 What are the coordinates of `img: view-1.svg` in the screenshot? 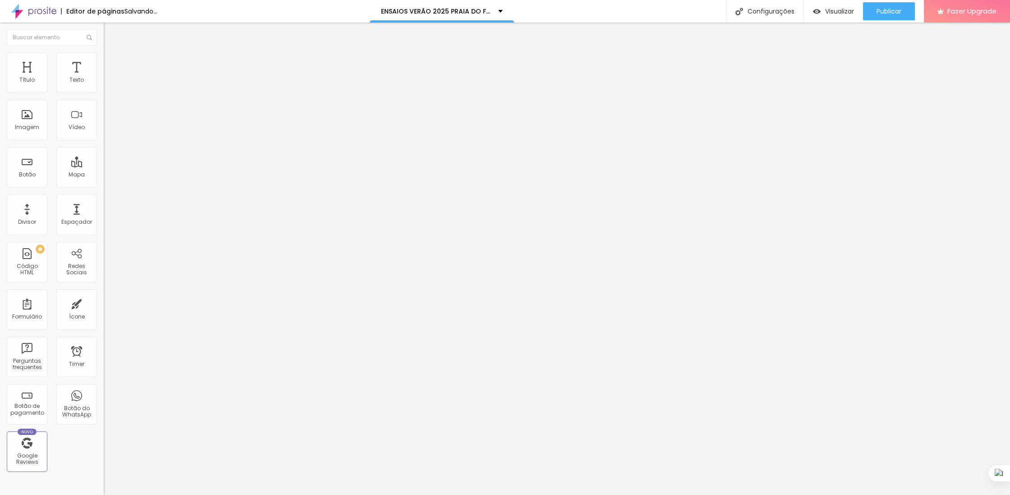 It's located at (817, 11).